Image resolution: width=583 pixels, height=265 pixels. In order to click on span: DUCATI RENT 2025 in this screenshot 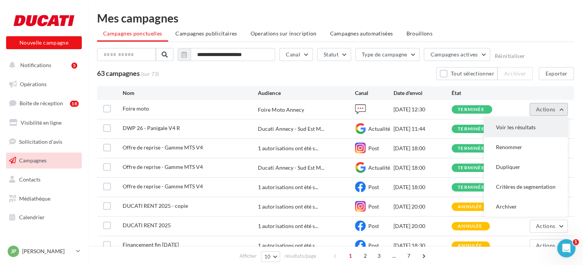, I will do `click(147, 225)`.